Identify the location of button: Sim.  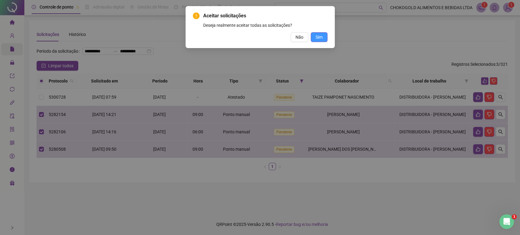
(319, 37).